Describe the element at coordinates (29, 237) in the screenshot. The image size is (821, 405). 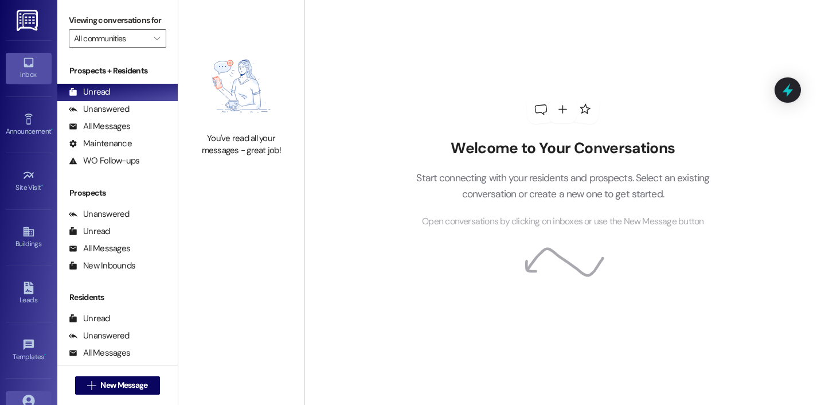
I see `a: Buildings` at that location.